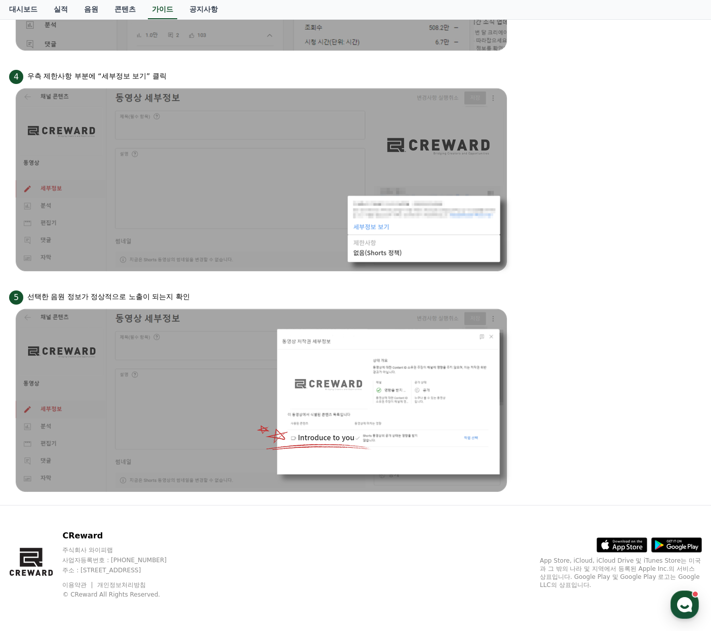 The height and width of the screenshot is (631, 711). What do you see at coordinates (99, 341) in the screenshot?
I see `span: 대화` at bounding box center [99, 341].